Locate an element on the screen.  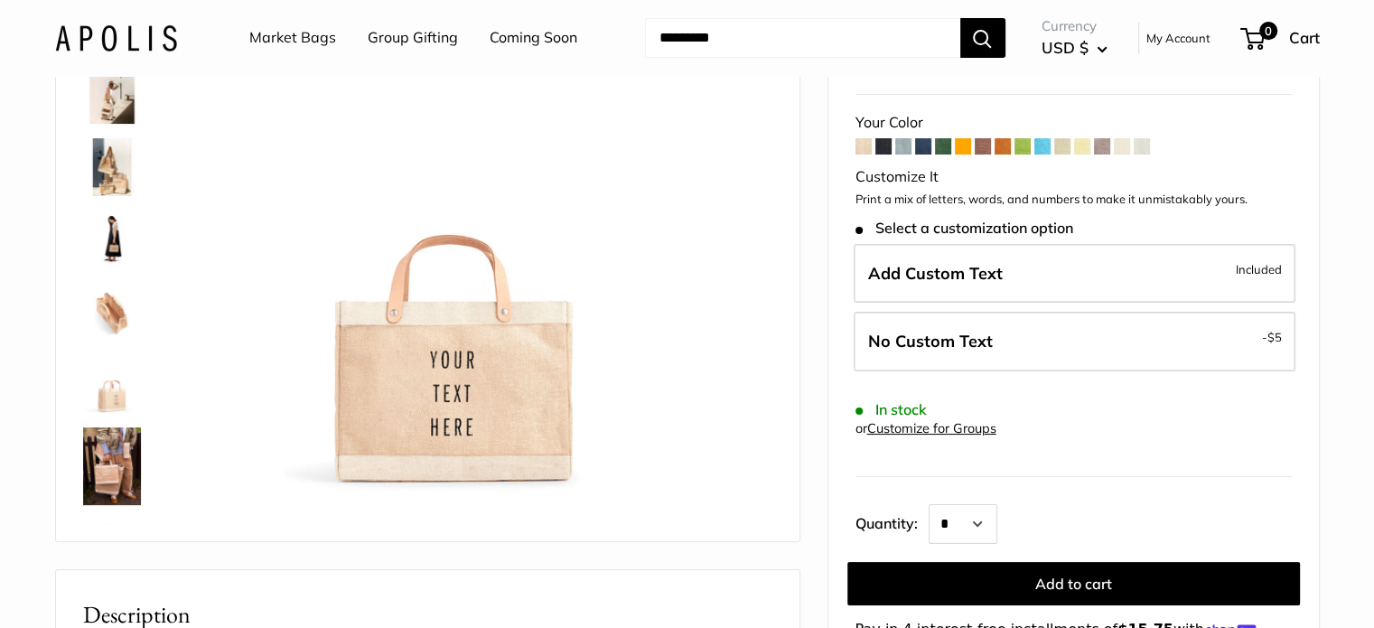
img: Apolis is located at coordinates (116, 37).